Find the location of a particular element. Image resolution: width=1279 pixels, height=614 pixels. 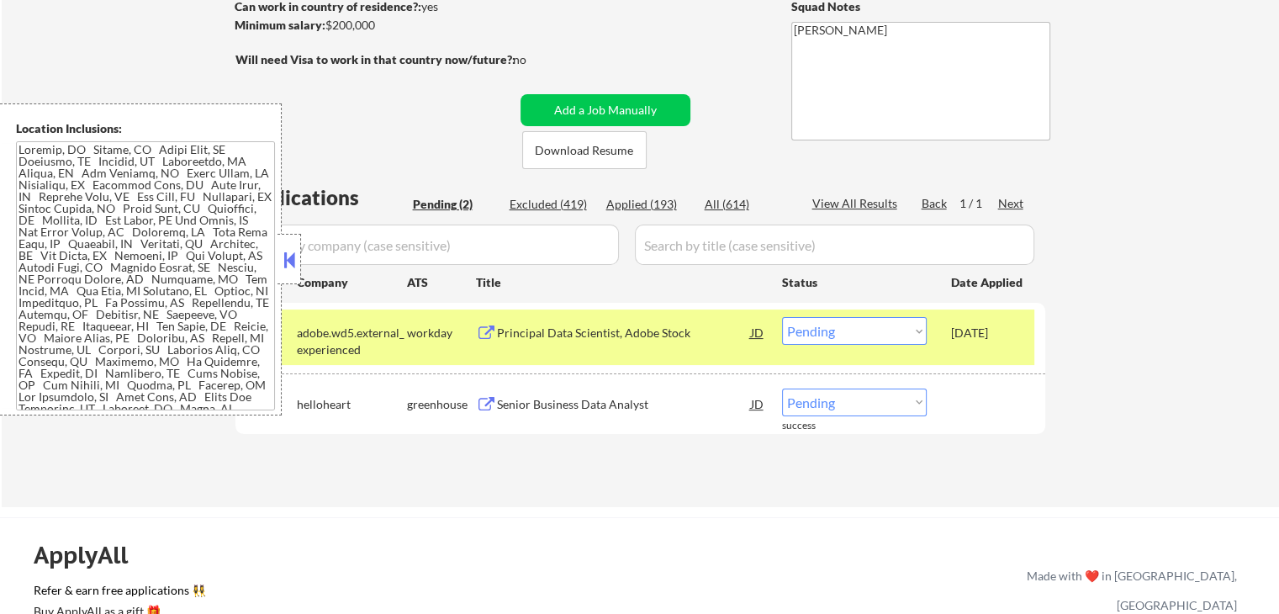

div: Title is located at coordinates (620, 282).